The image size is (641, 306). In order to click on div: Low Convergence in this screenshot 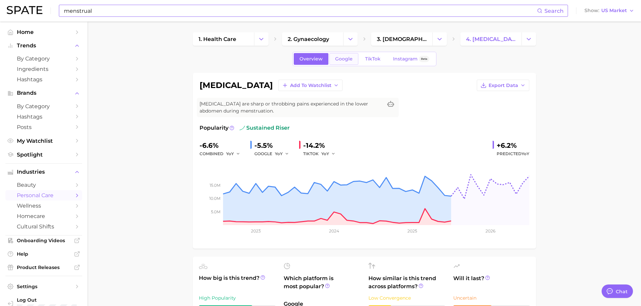, I will do `click(407, 298)`.